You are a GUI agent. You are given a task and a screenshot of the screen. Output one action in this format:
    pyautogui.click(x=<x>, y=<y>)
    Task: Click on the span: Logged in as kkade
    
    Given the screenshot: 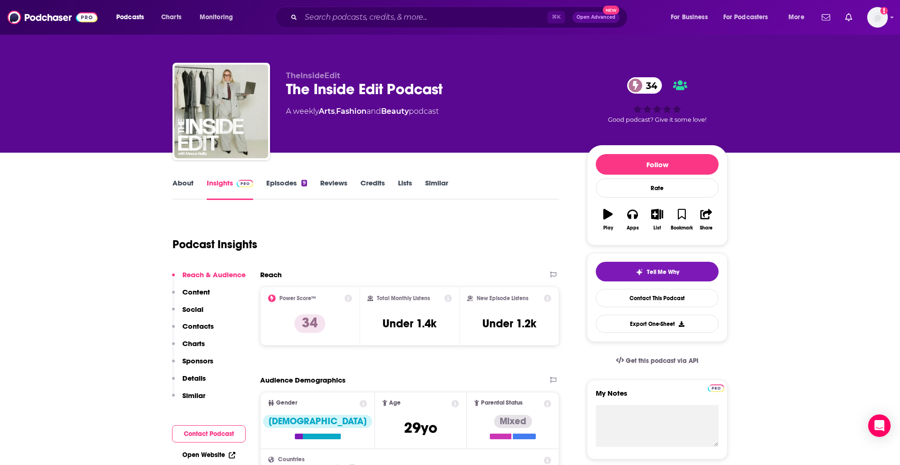 What is the action you would take?
    pyautogui.click(x=878, y=17)
    